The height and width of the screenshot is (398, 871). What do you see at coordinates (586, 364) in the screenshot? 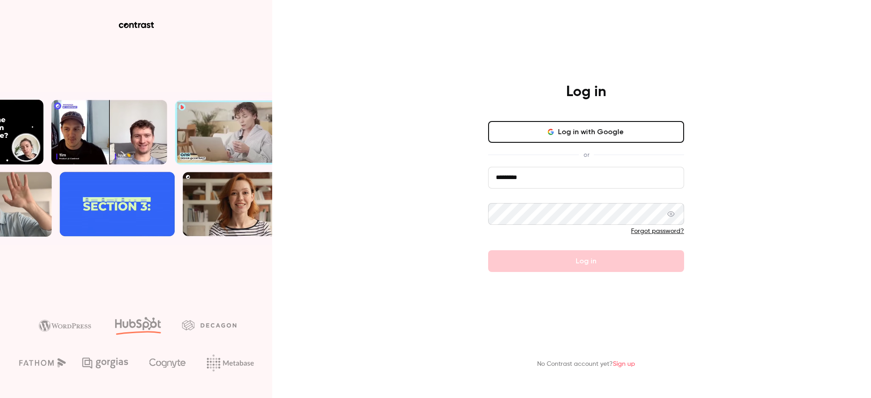
I see `p: No Contrast account yet?` at bounding box center [586, 364].